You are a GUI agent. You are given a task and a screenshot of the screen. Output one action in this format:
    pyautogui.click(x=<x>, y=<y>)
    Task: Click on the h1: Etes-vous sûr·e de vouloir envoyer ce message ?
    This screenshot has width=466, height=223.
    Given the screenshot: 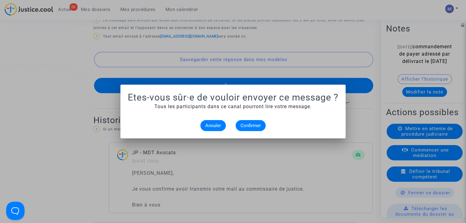 What is the action you would take?
    pyautogui.click(x=233, y=98)
    